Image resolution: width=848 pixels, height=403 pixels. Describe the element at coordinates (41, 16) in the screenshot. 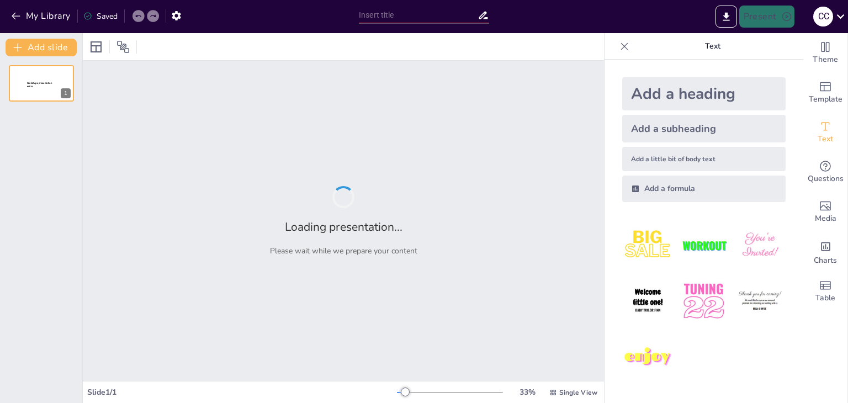

I see `button: My Library` at that location.